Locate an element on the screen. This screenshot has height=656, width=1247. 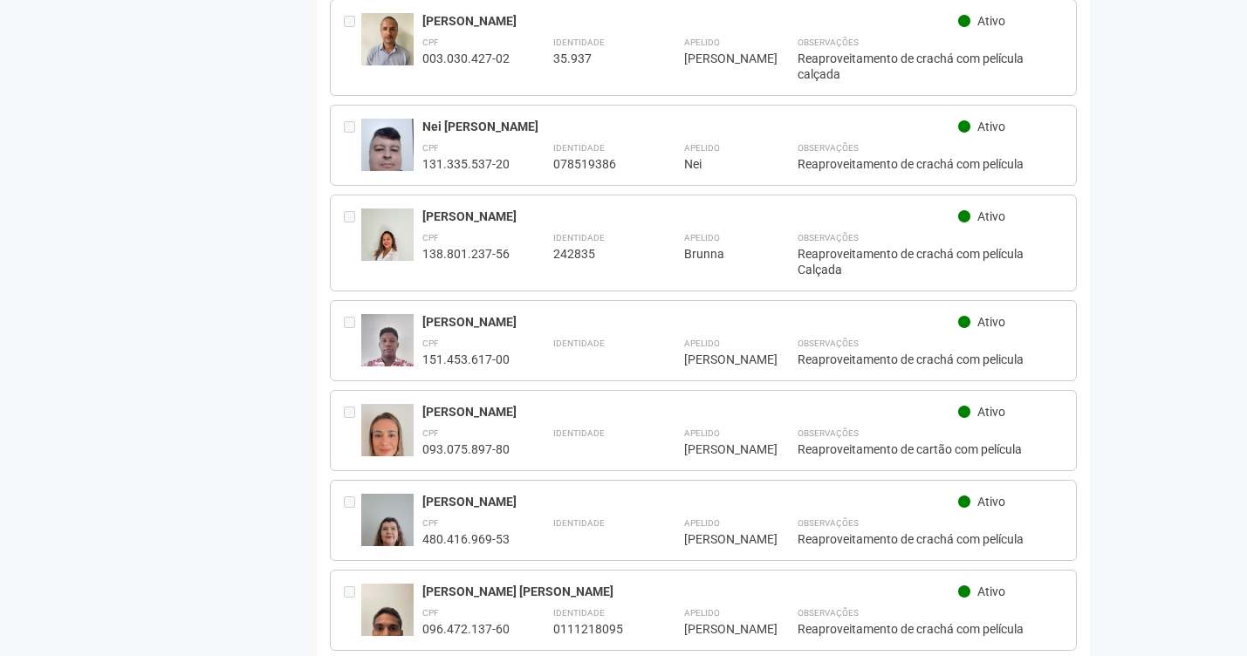
div: 096.472.137-60 is located at coordinates (466, 629).